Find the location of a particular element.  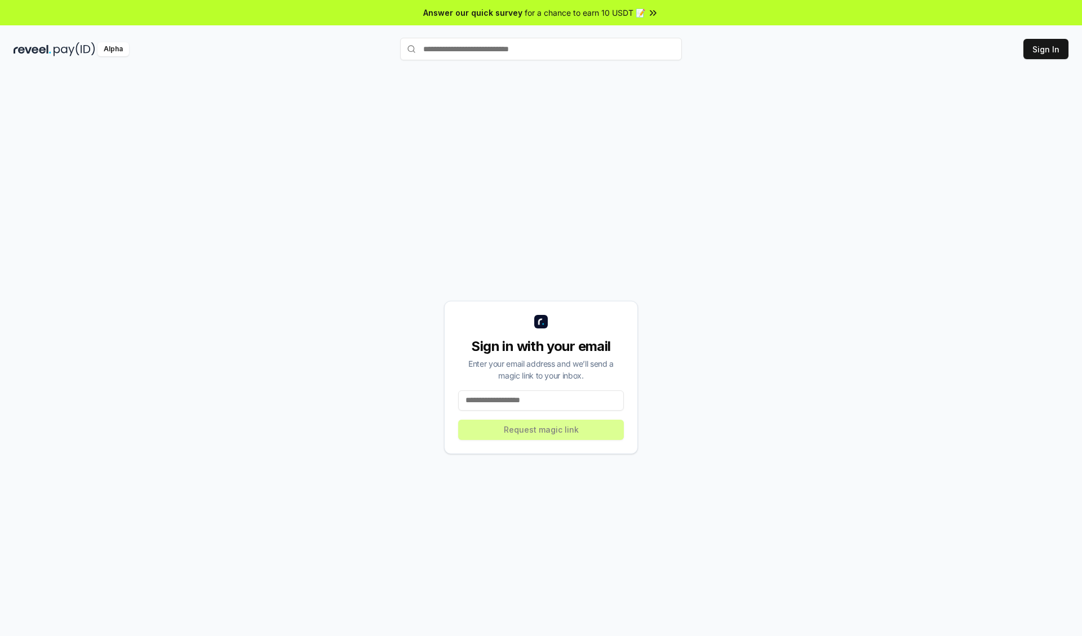

span: Answer our quick survey is located at coordinates (473, 12).